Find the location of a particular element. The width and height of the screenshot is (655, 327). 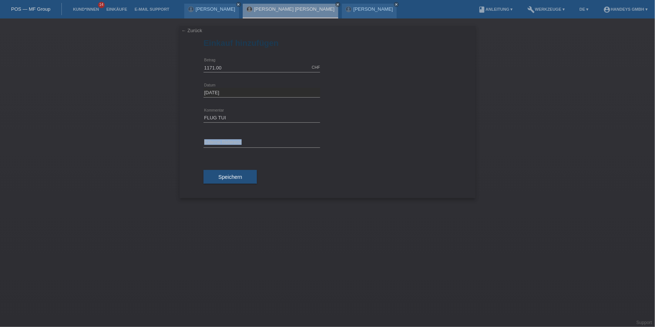

span: Speichern is located at coordinates (230, 177).